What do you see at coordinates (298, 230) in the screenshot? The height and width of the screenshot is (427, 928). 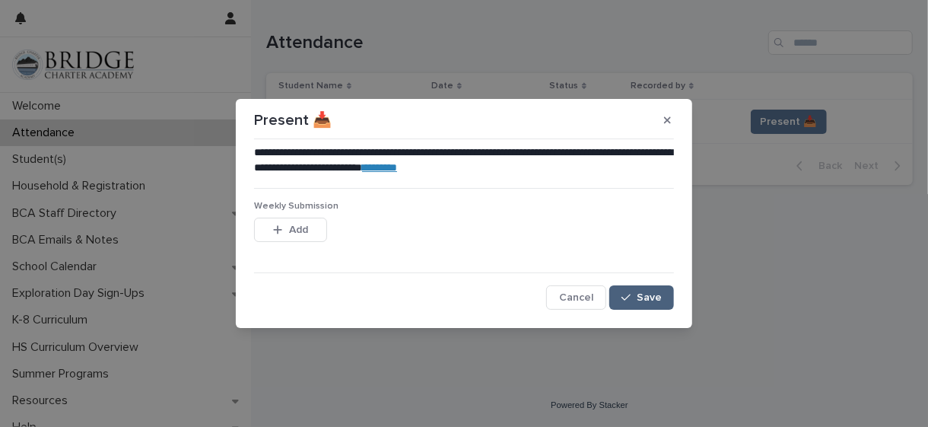 I see `span: Add` at bounding box center [298, 230].